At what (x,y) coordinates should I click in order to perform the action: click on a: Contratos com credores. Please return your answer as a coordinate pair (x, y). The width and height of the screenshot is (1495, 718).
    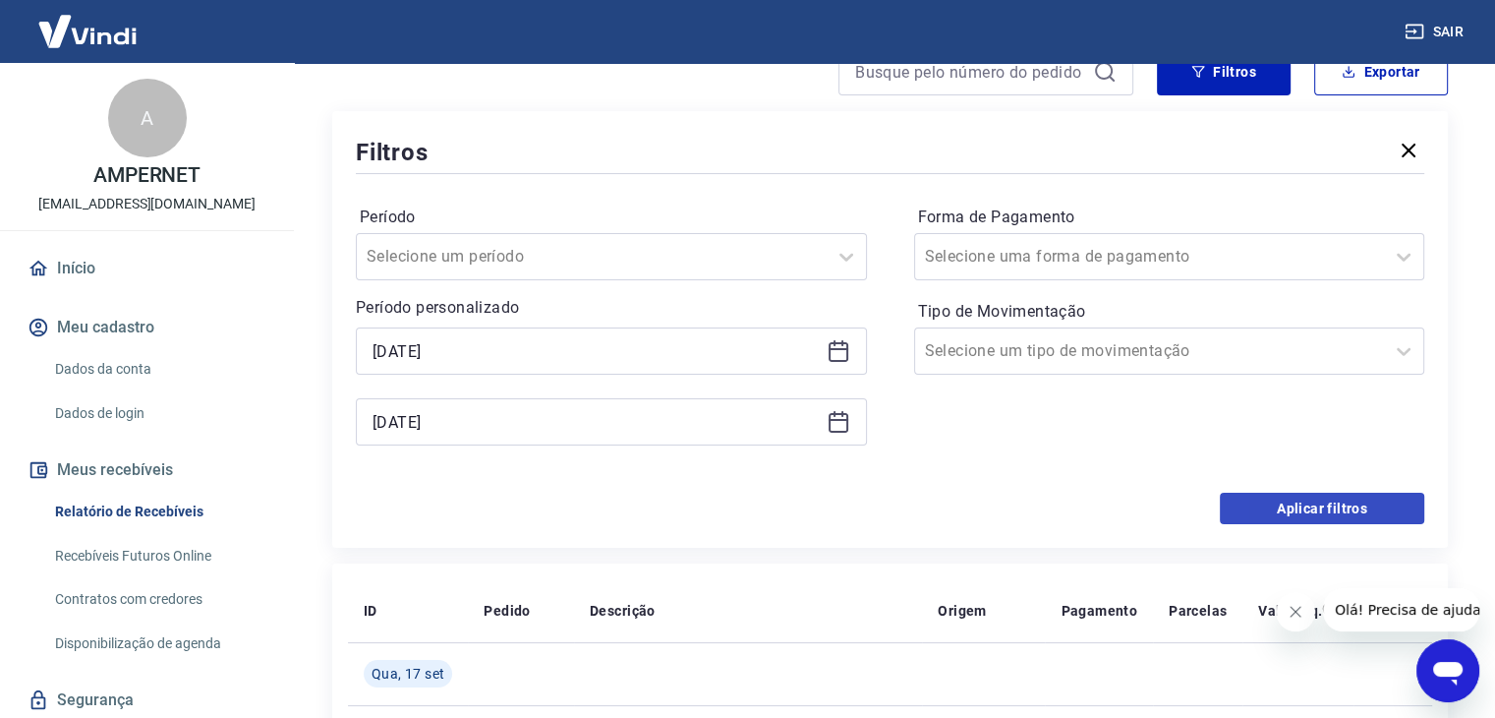
    Looking at the image, I should click on (158, 599).